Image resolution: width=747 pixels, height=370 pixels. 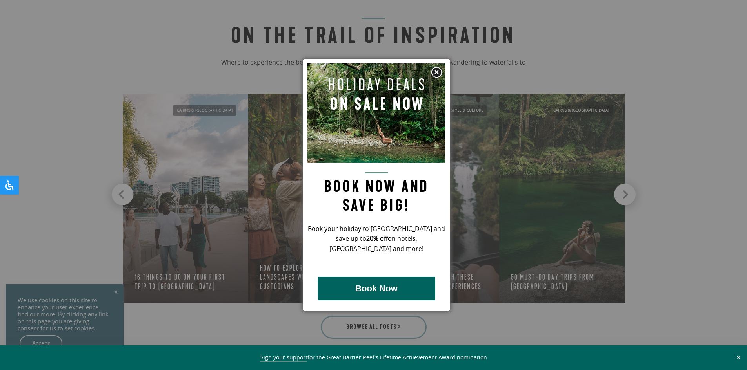 I want to click on svg: Open Accessibility Panel, so click(x=9, y=185).